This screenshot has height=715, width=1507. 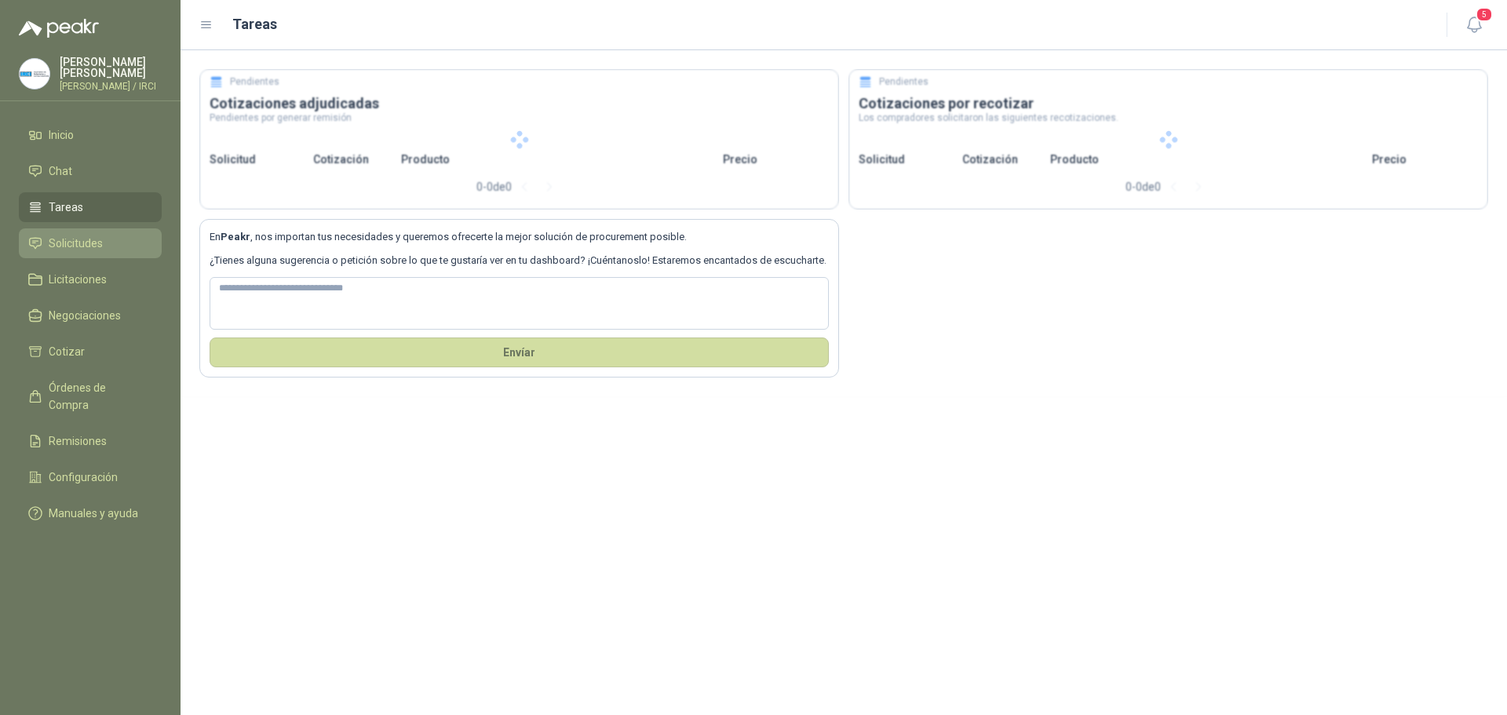 I want to click on span: Licitaciones, so click(x=78, y=279).